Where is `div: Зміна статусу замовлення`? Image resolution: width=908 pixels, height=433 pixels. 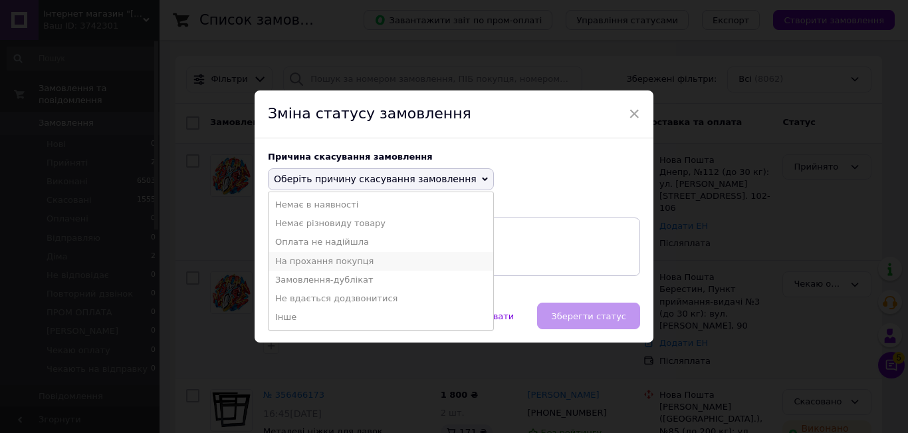 div: Зміна статусу замовлення is located at coordinates (454, 114).